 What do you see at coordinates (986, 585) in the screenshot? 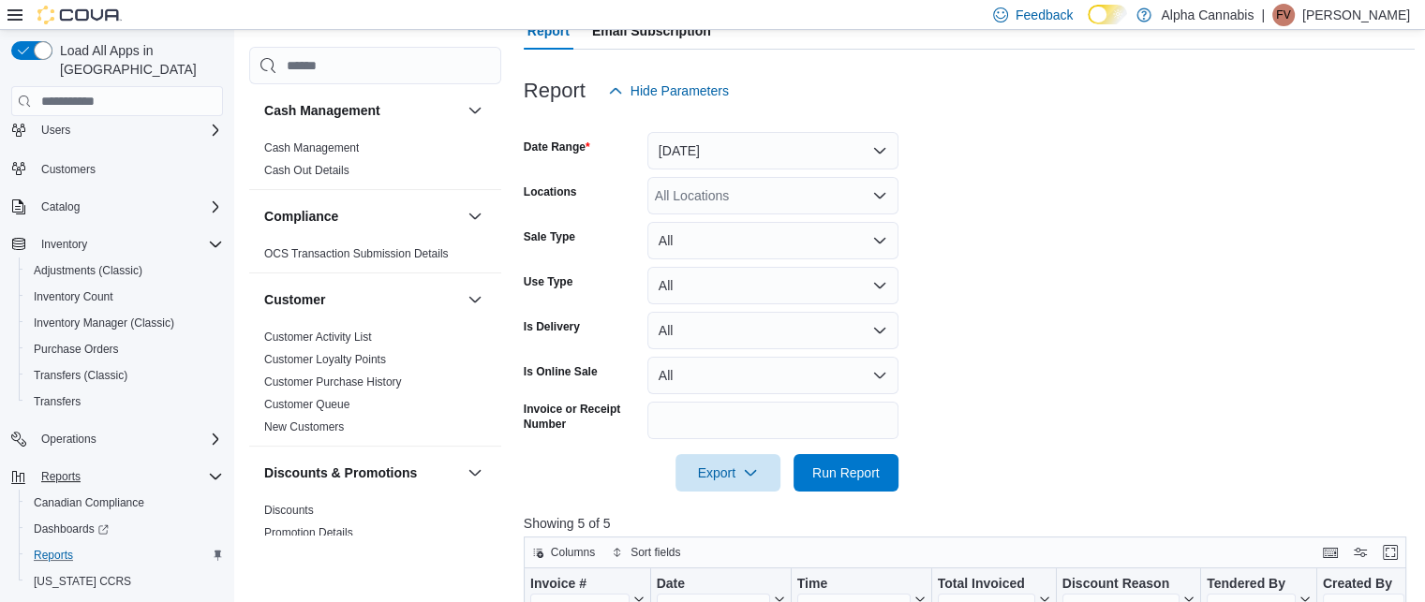
I see `div: Total Invoiced` at bounding box center [986, 585].